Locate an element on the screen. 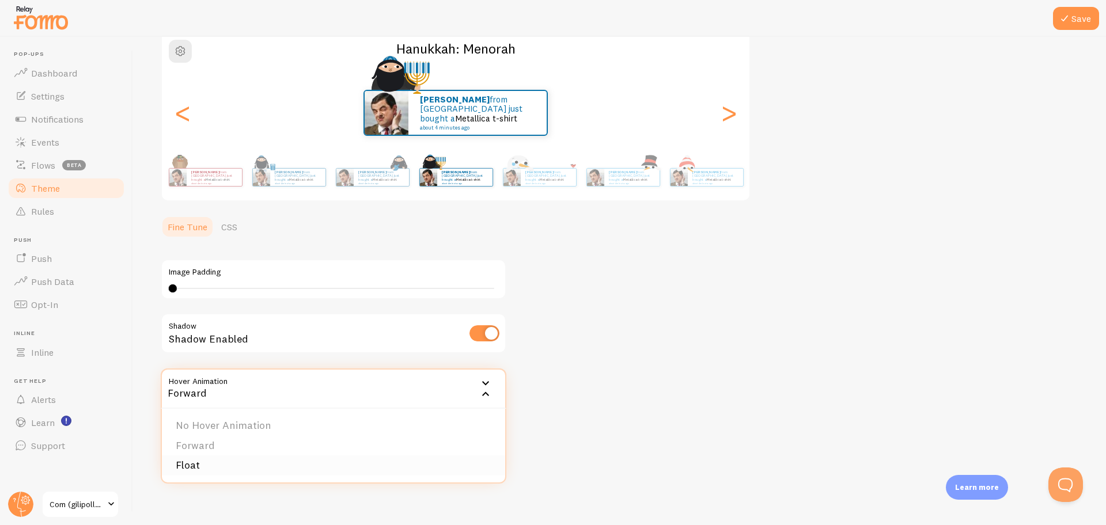  li: Forward is located at coordinates (333, 446).